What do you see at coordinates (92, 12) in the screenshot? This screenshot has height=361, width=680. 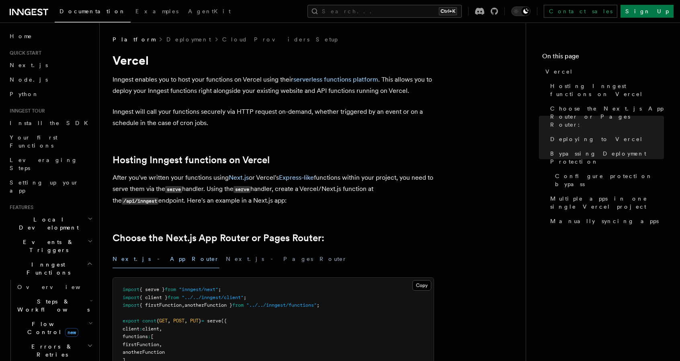 I see `a: Documentation` at bounding box center [92, 12].